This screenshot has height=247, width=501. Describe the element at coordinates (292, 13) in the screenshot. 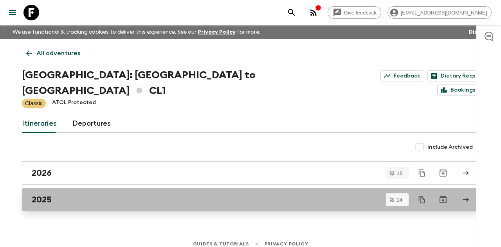

I see `button: search adventures` at that location.